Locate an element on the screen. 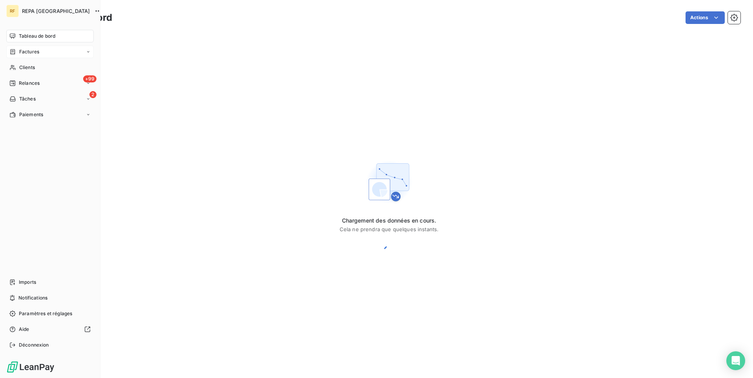  span: Clients is located at coordinates (27, 67).